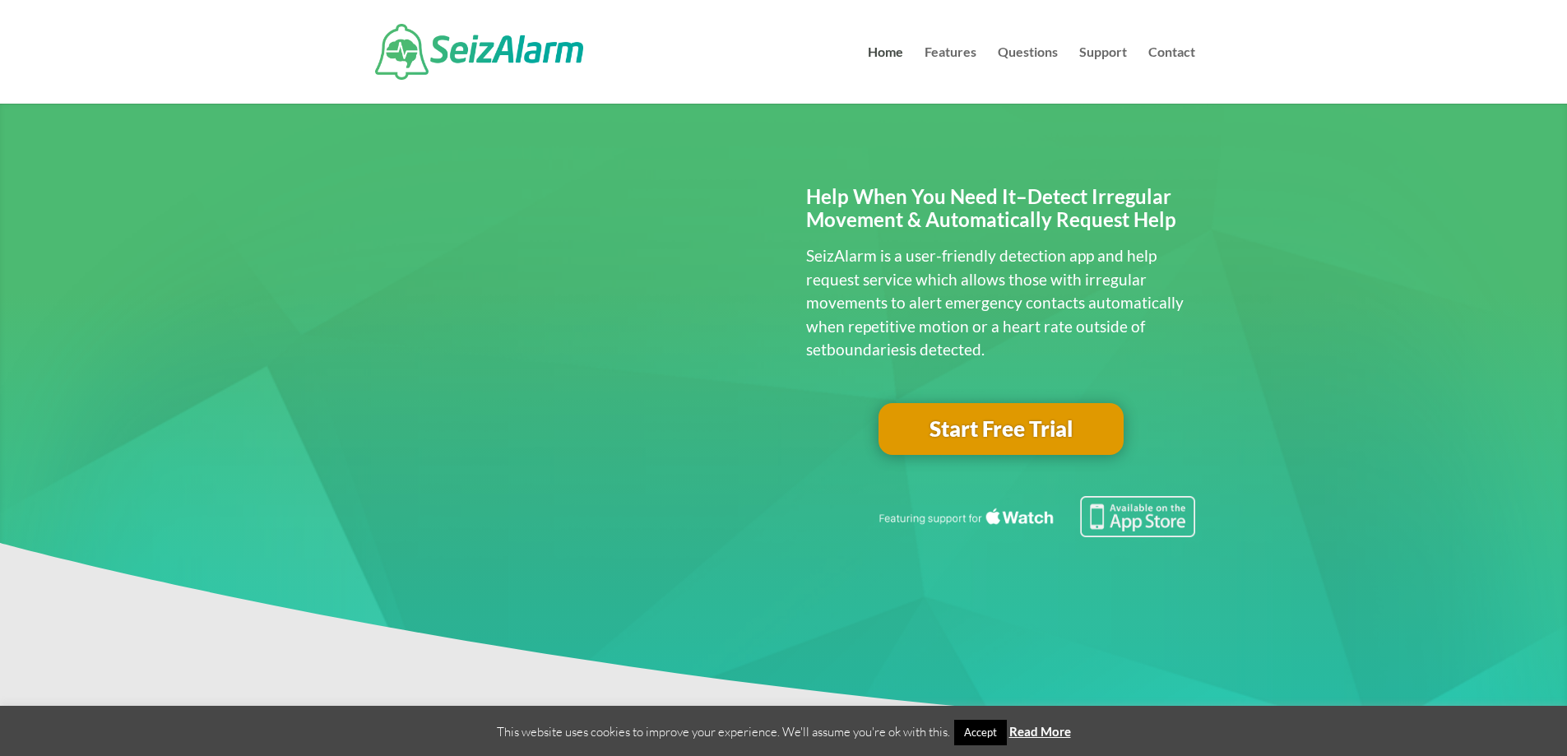  What do you see at coordinates (1036, 531) in the screenshot?
I see `a: Featuring seizure detection support for the Apple Watch` at bounding box center [1036, 531].